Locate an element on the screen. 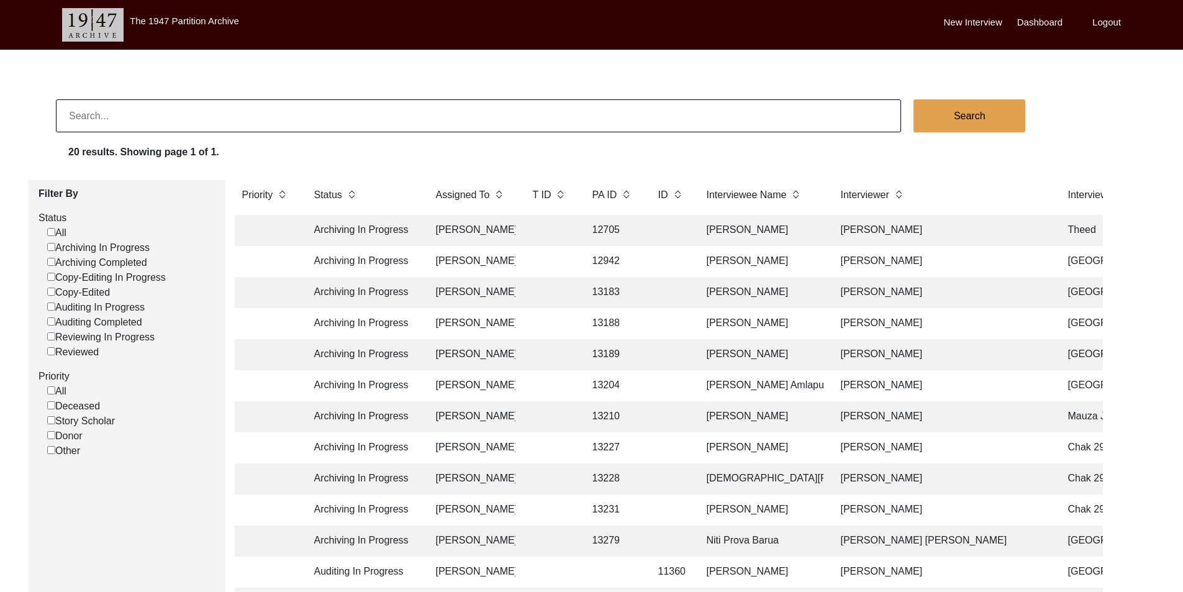 This screenshot has height=592, width=1183. label: Dashboard is located at coordinates (1039, 22).